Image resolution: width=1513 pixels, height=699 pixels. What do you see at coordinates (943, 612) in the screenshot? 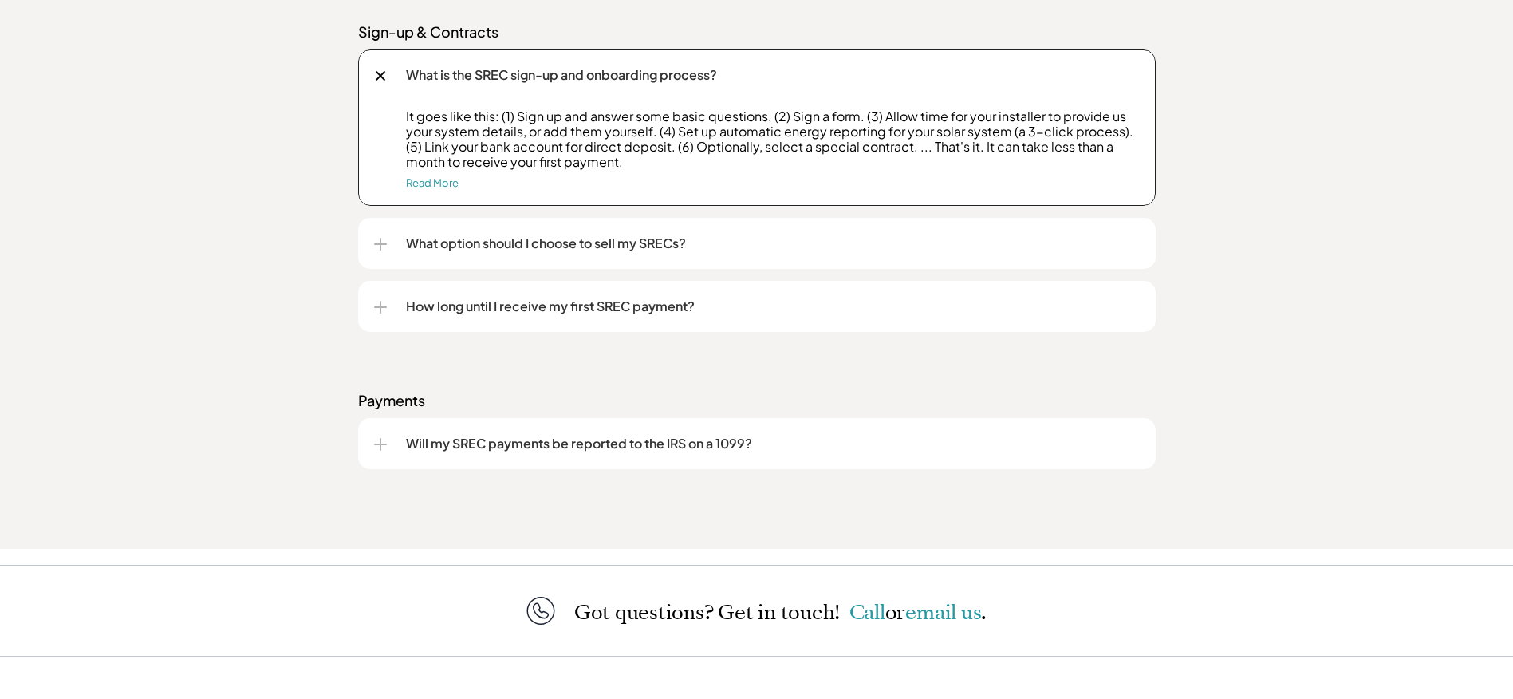
I see `a: email us` at bounding box center [943, 612].